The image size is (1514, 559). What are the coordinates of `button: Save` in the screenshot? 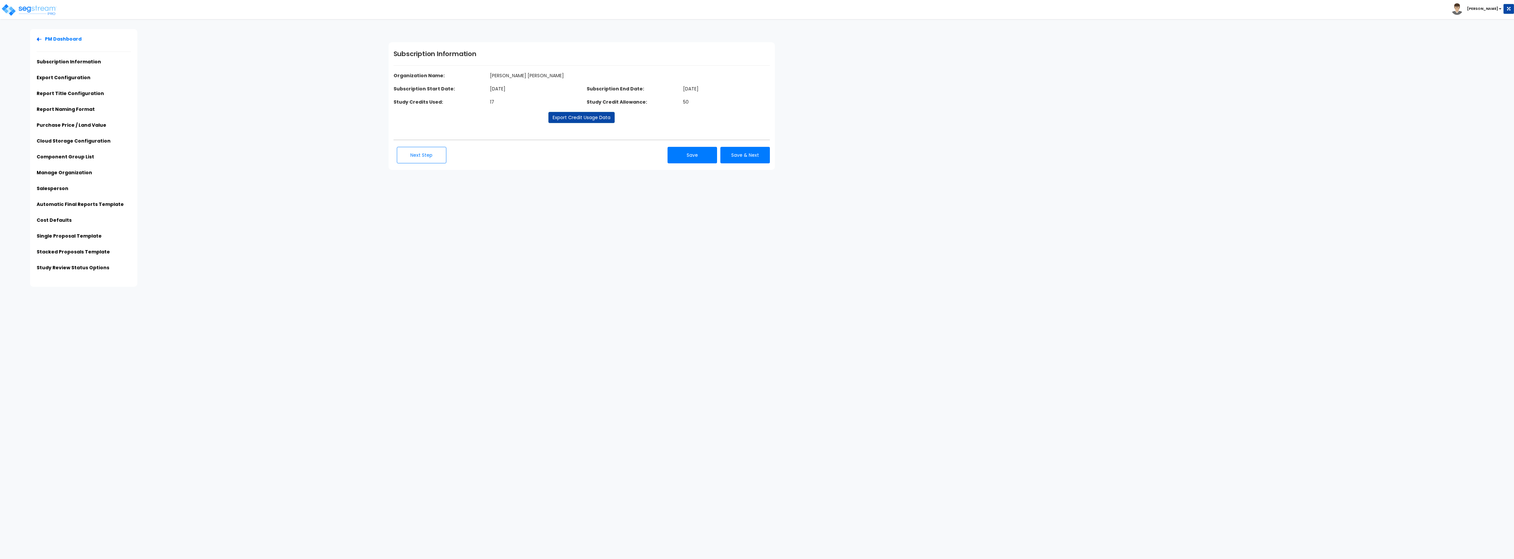 It's located at (692, 155).